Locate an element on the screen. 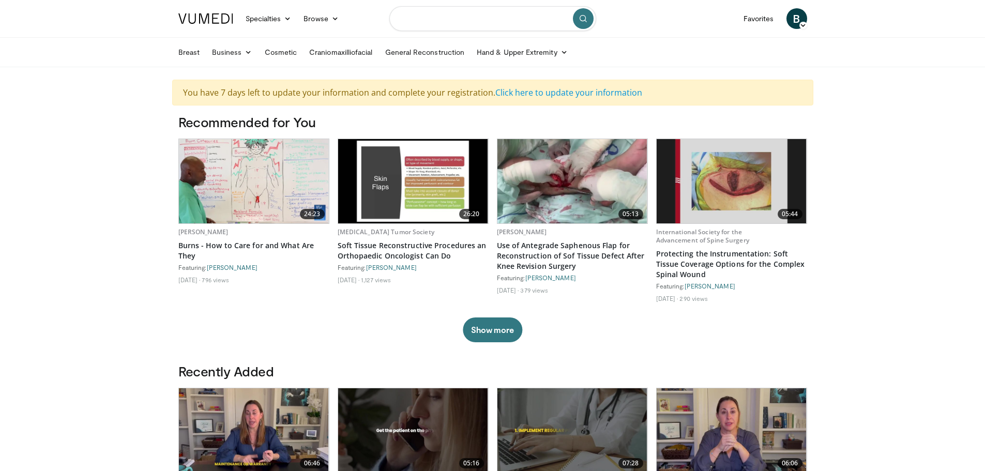 Image resolution: width=985 pixels, height=471 pixels. a: Breast is located at coordinates (189, 52).